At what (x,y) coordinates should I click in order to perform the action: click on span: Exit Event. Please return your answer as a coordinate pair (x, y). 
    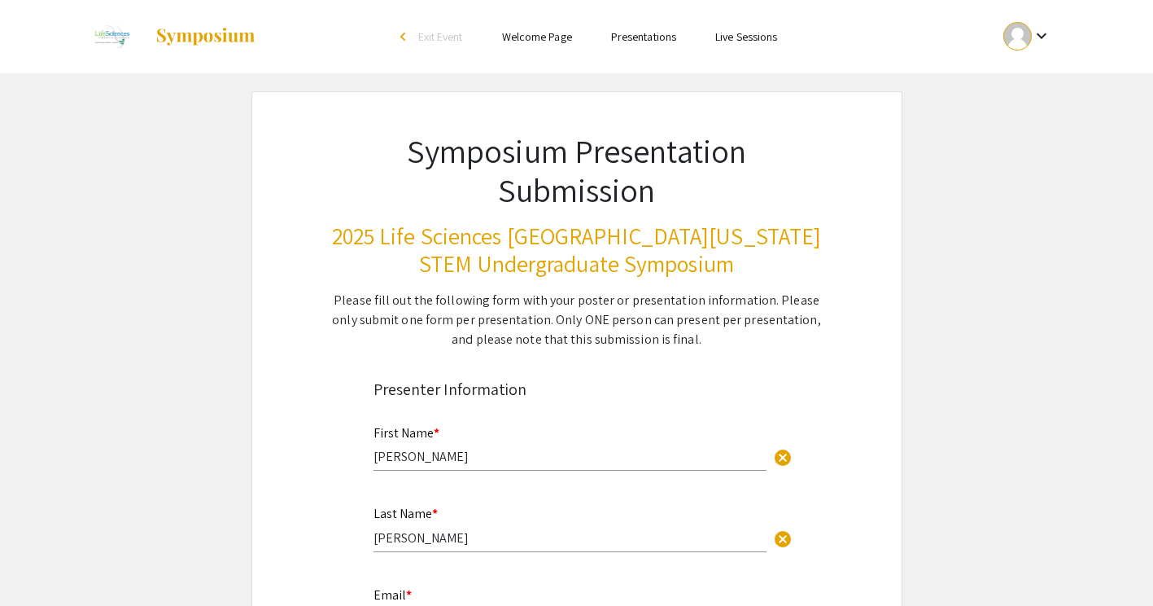
    Looking at the image, I should click on (440, 37).